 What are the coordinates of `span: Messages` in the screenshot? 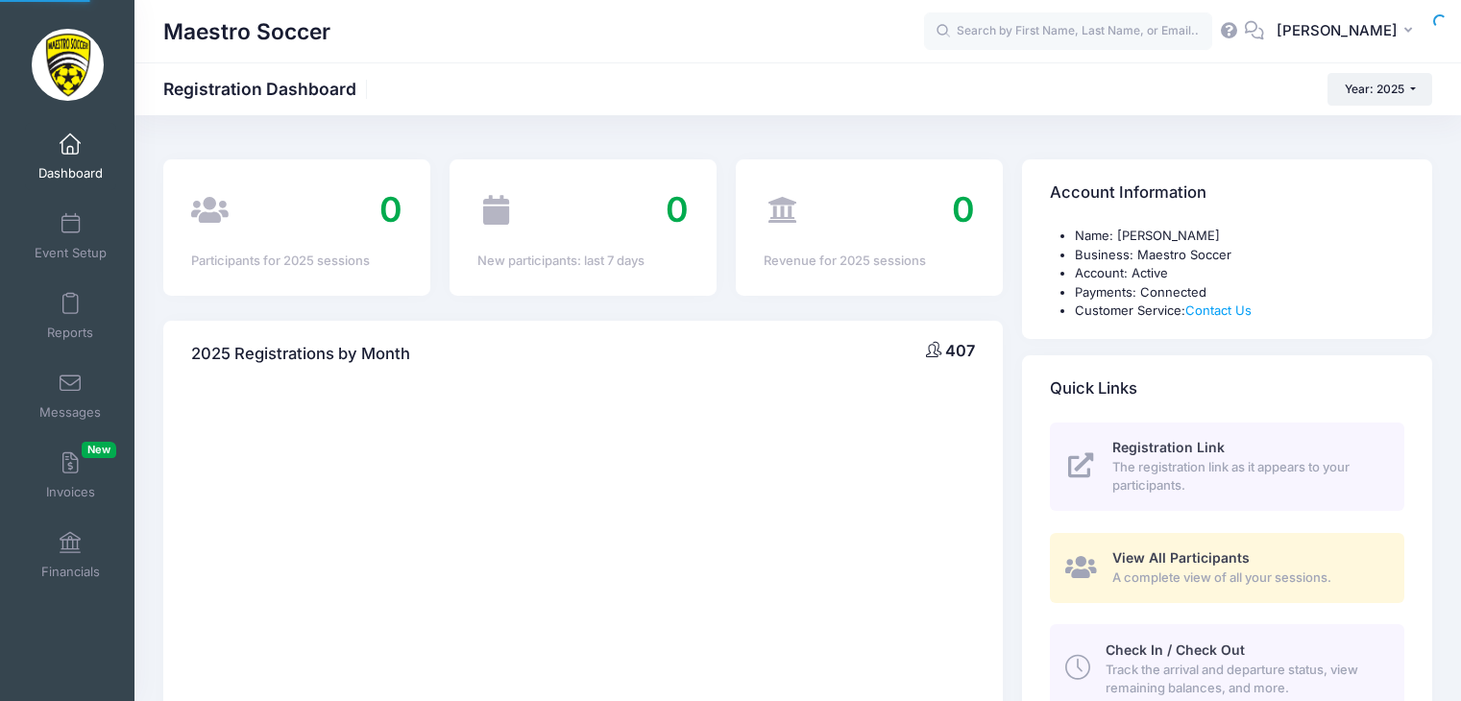 It's located at (70, 412).